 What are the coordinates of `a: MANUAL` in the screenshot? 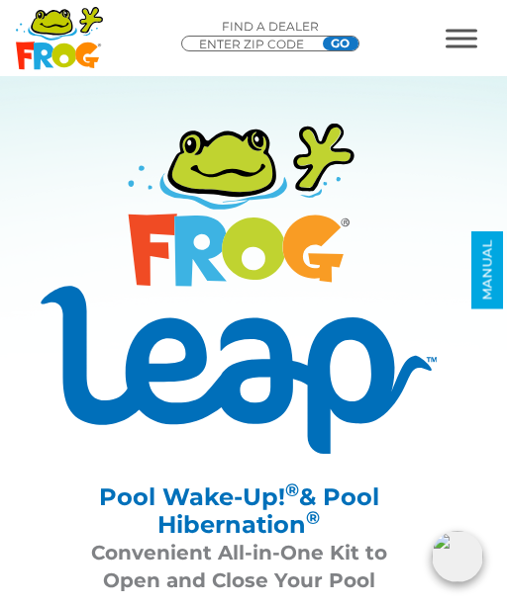 It's located at (487, 270).